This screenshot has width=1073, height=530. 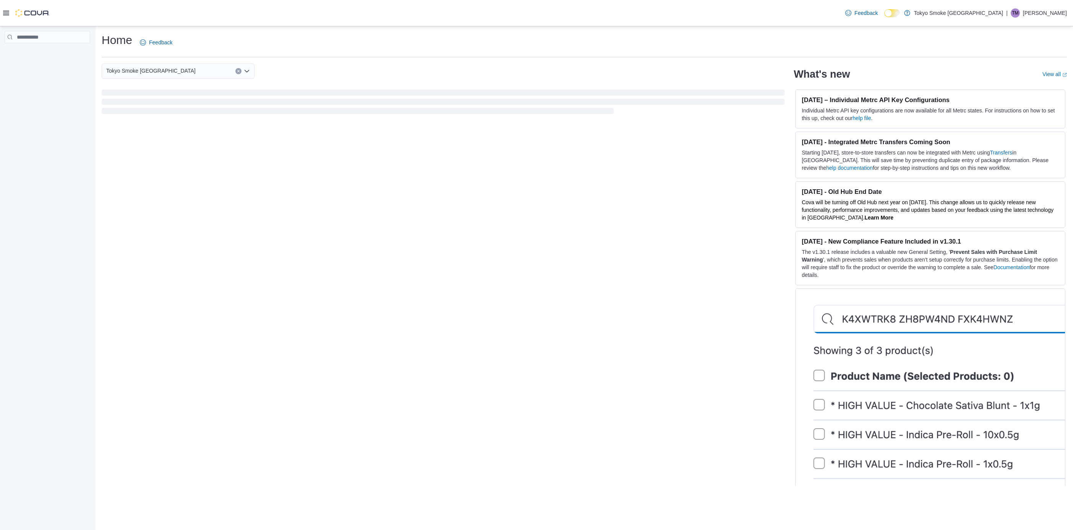 I want to click on button: Open list of options, so click(x=247, y=71).